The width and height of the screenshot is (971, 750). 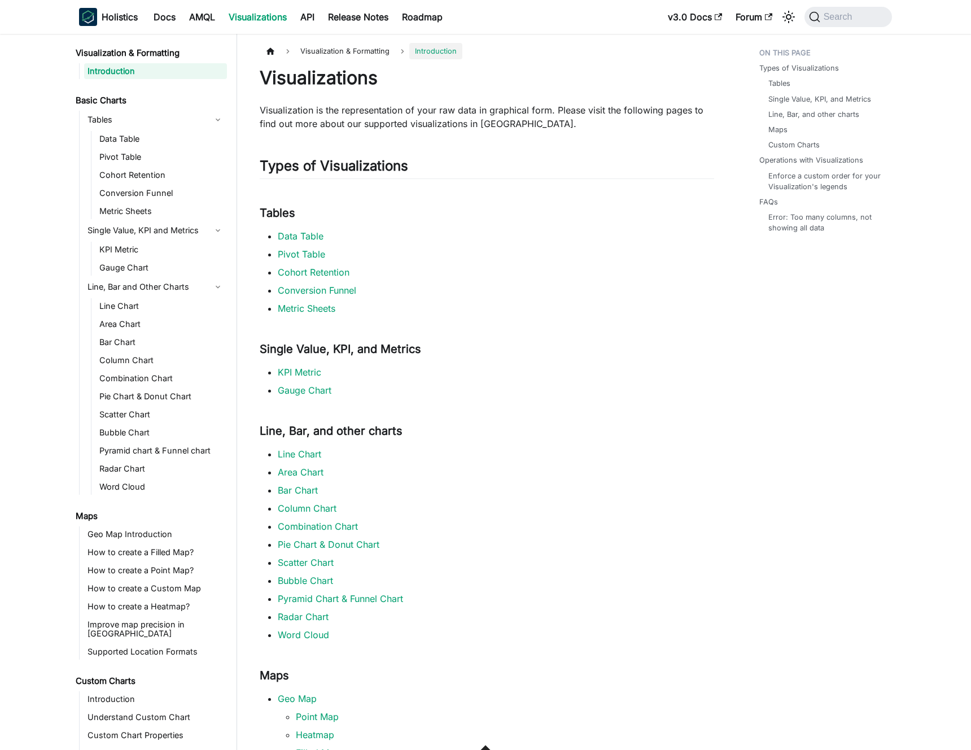 What do you see at coordinates (161, 451) in the screenshot?
I see `a: Pyramid chart & Funnel chart` at bounding box center [161, 451].